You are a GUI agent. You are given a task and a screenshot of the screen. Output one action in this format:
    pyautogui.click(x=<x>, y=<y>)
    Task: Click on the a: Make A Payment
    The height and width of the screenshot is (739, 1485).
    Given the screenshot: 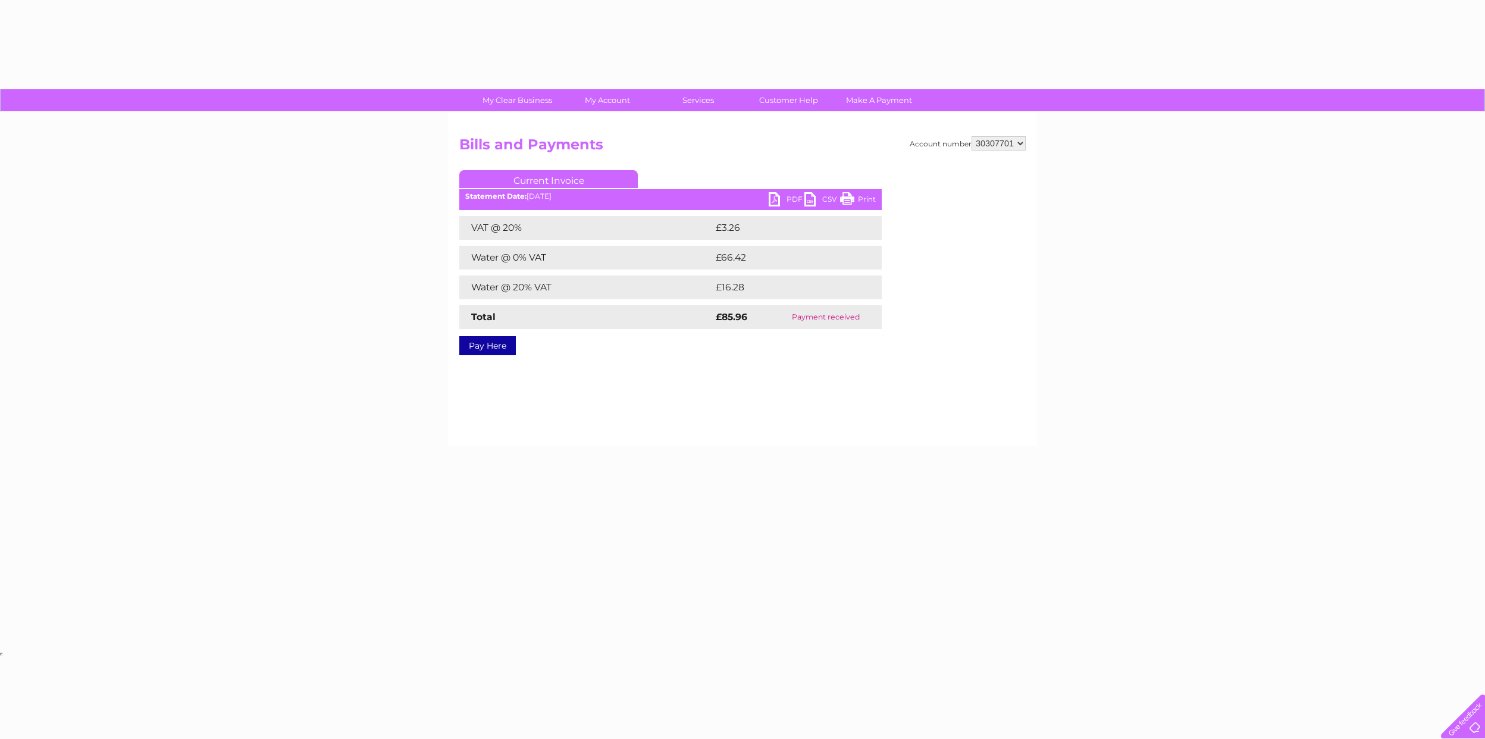 What is the action you would take?
    pyautogui.click(x=879, y=100)
    